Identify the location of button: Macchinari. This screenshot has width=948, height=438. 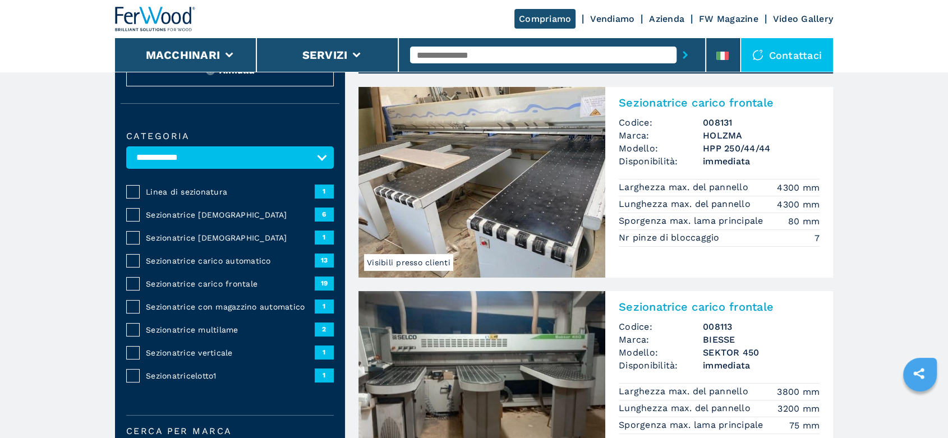
(183, 55).